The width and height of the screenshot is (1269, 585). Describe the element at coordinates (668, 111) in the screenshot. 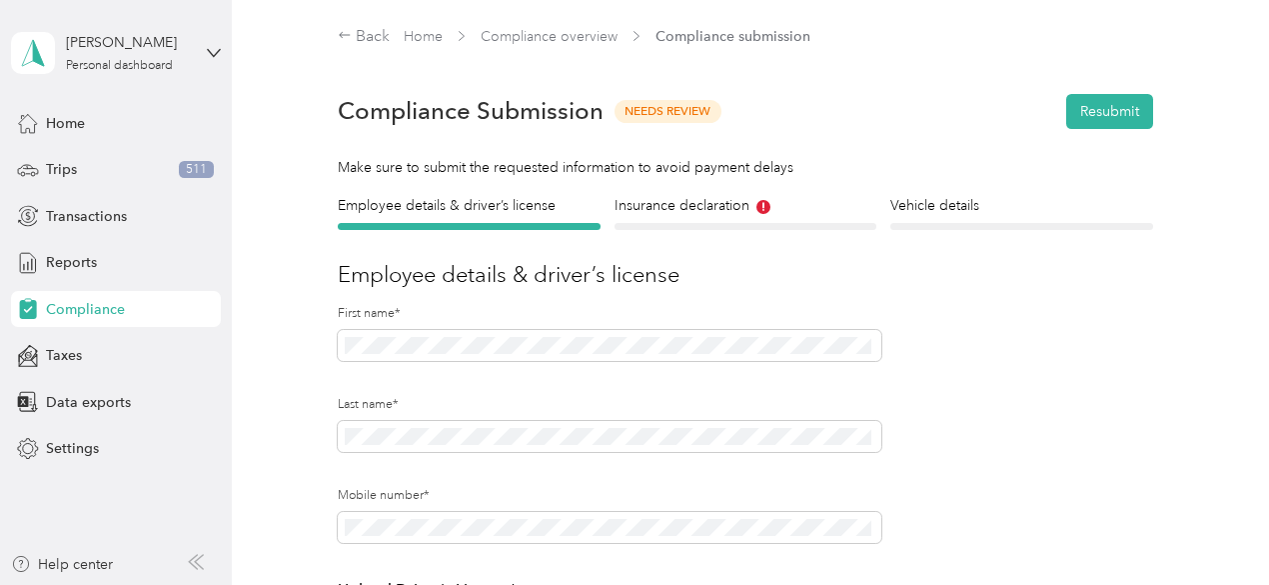

I see `span: Needs Review` at that location.